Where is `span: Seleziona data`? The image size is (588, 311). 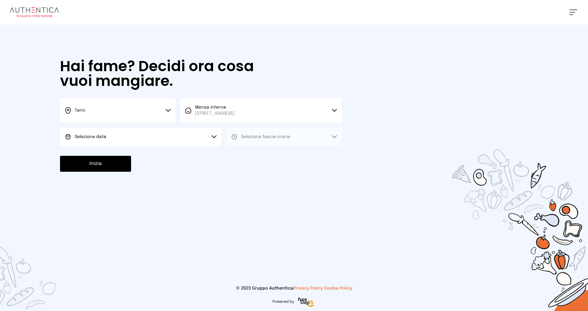
span: Seleziona data is located at coordinates (90, 137).